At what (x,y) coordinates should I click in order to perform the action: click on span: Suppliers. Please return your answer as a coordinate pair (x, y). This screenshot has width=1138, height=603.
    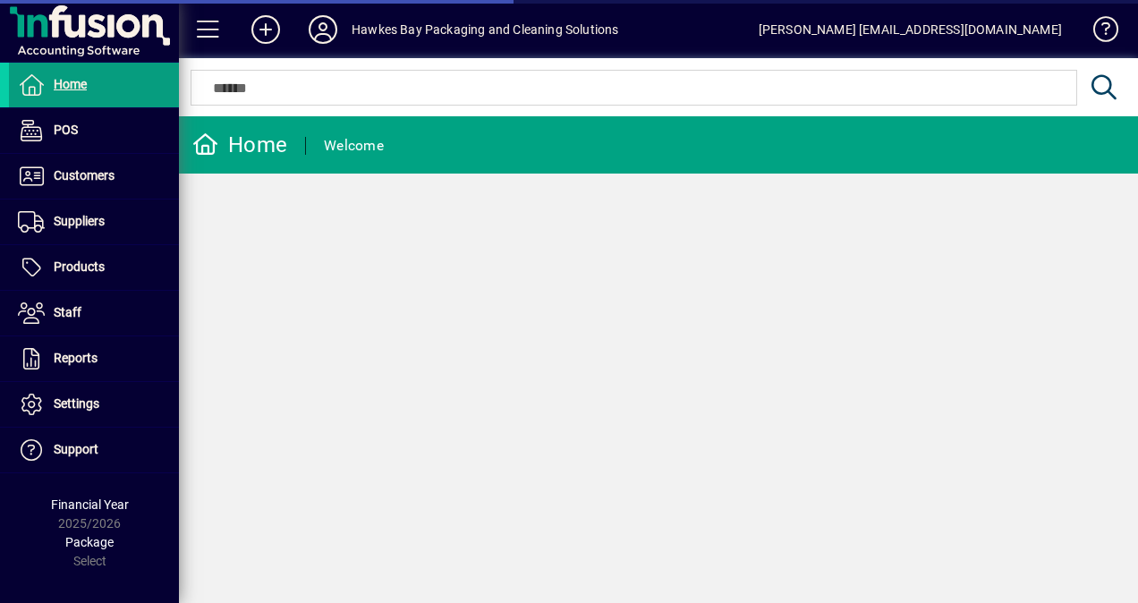
    Looking at the image, I should click on (79, 221).